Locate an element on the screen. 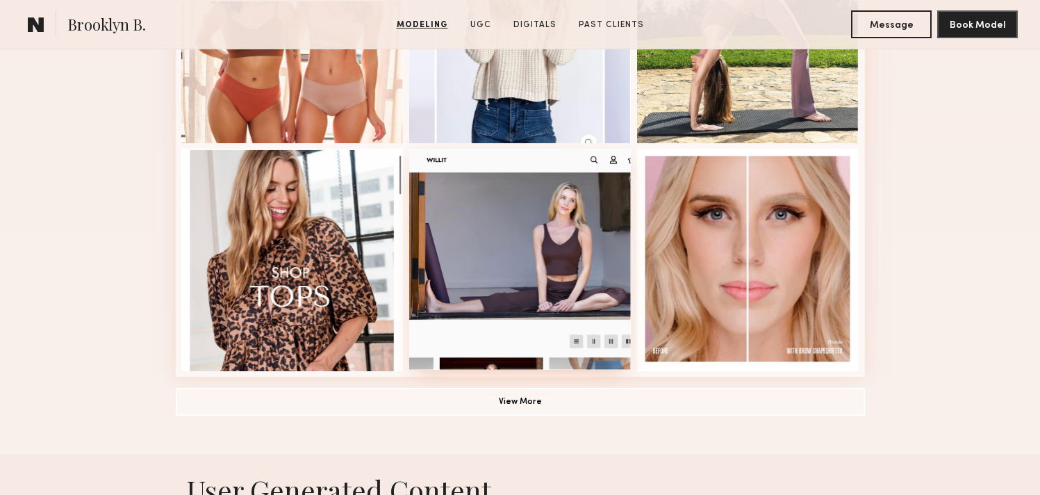 The image size is (1040, 495). button: View More is located at coordinates (521, 402).